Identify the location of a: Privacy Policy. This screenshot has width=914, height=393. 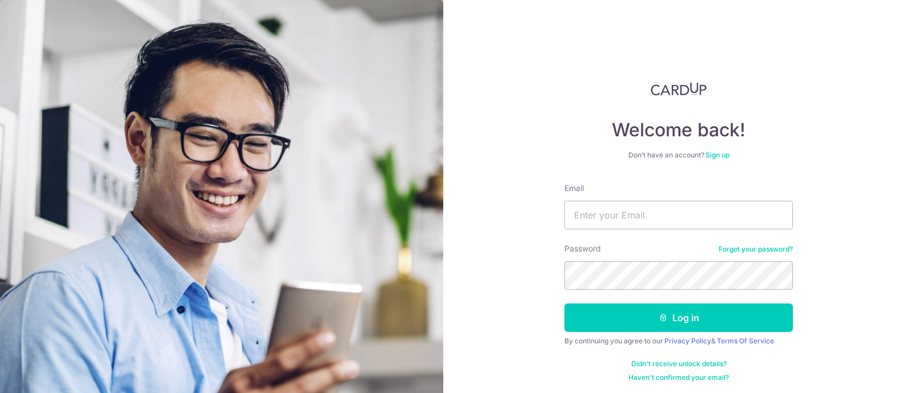
(688, 341).